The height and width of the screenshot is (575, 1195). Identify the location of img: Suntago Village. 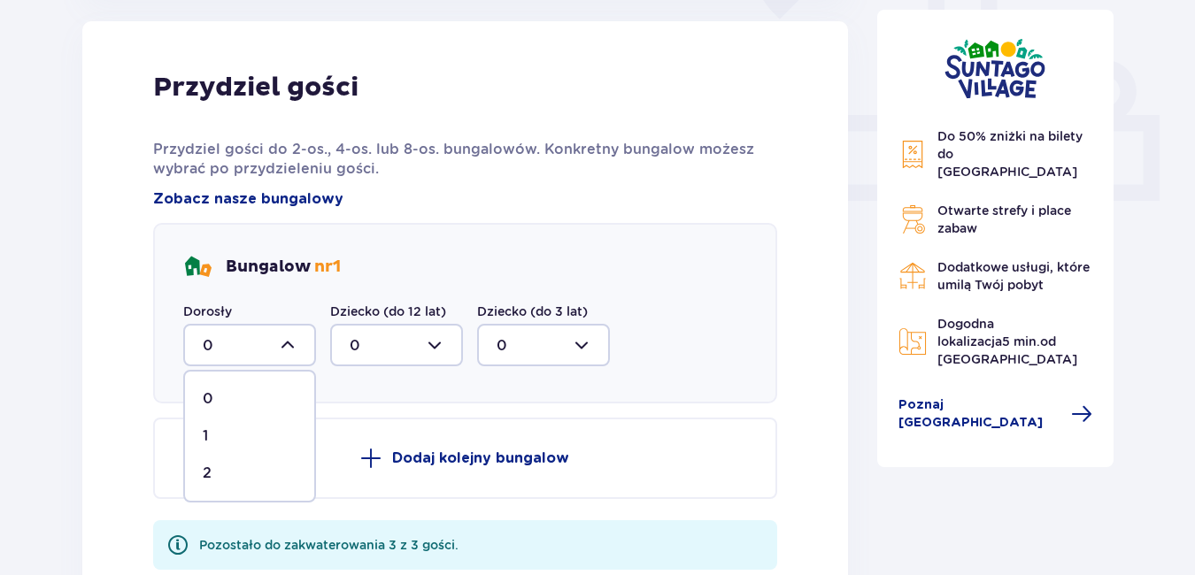
(995, 68).